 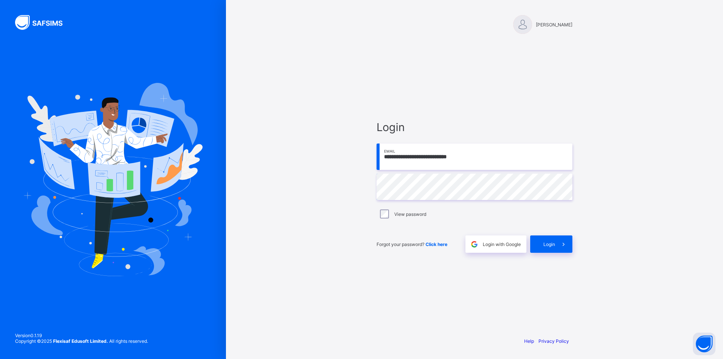 I want to click on a: Click here, so click(x=436, y=244).